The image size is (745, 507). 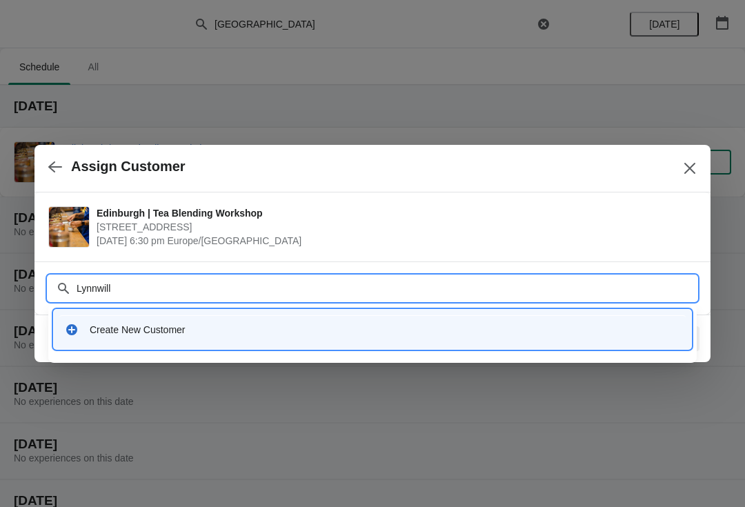 I want to click on span: Edinburgh | Tea Blending Workshop, so click(x=393, y=213).